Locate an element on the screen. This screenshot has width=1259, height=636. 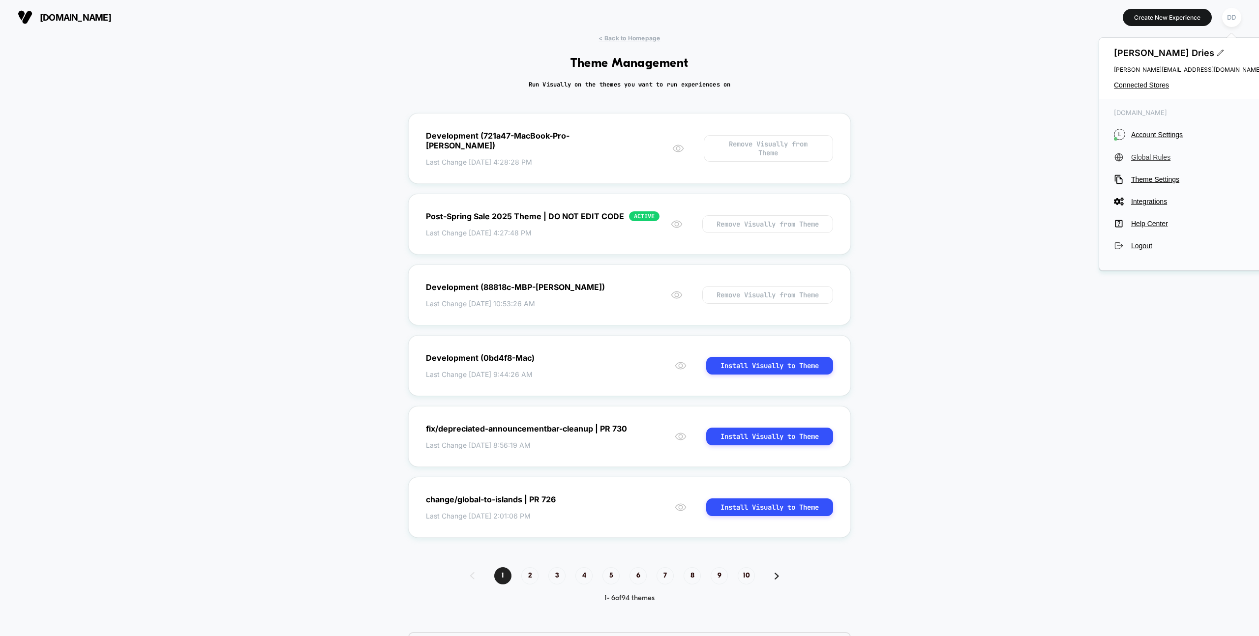
span: 2 is located at coordinates (530, 576).